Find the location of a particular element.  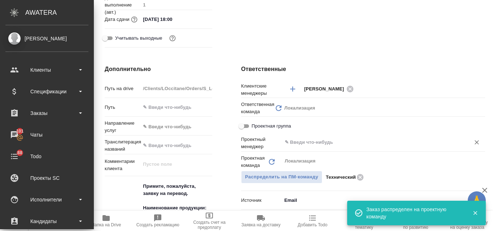

div: Todo is located at coordinates (47, 156).